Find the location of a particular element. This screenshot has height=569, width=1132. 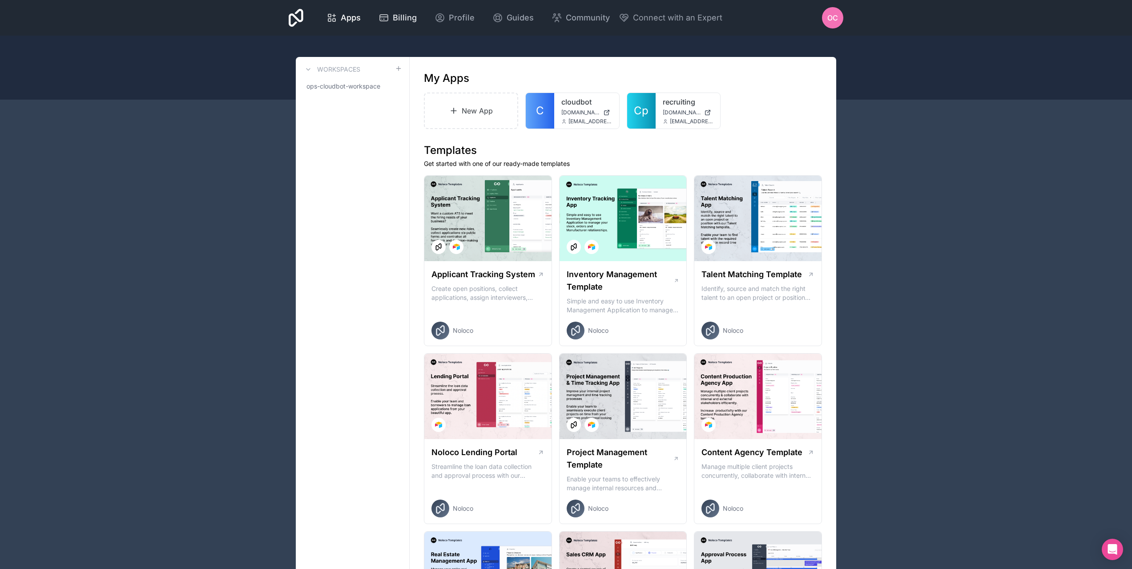

a: Cp is located at coordinates (641, 111).